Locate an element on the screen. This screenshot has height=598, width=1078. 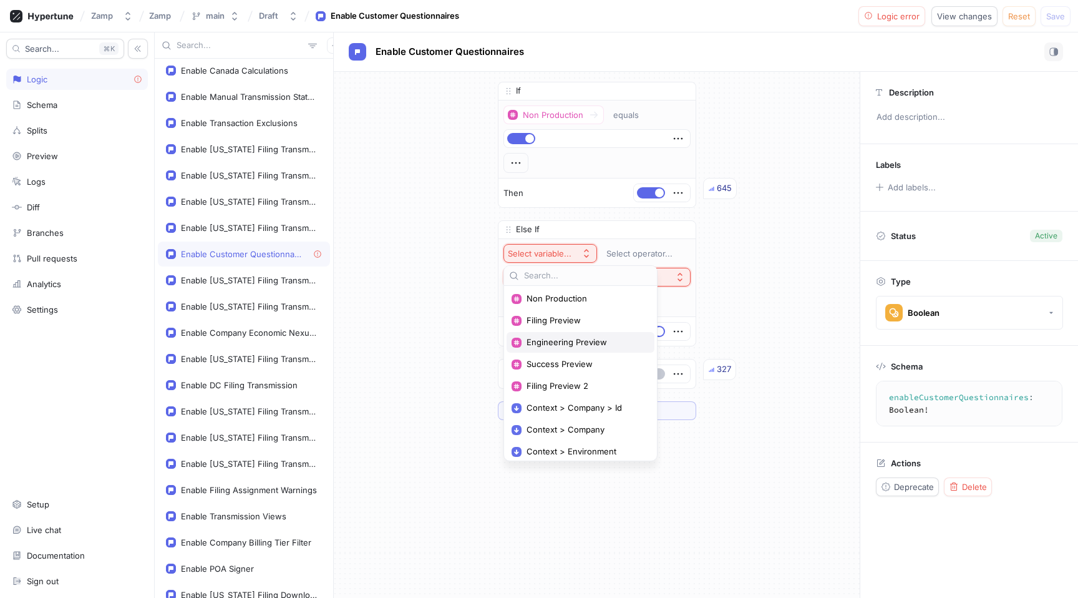
button: Delete is located at coordinates (968, 487).